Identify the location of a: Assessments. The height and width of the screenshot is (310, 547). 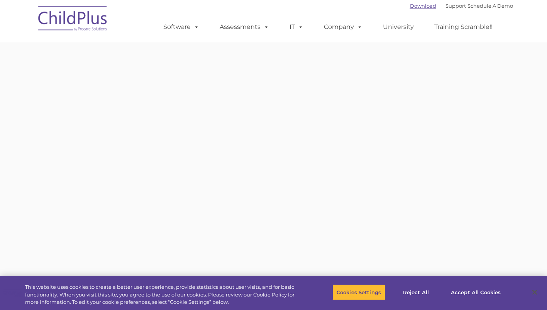
(244, 27).